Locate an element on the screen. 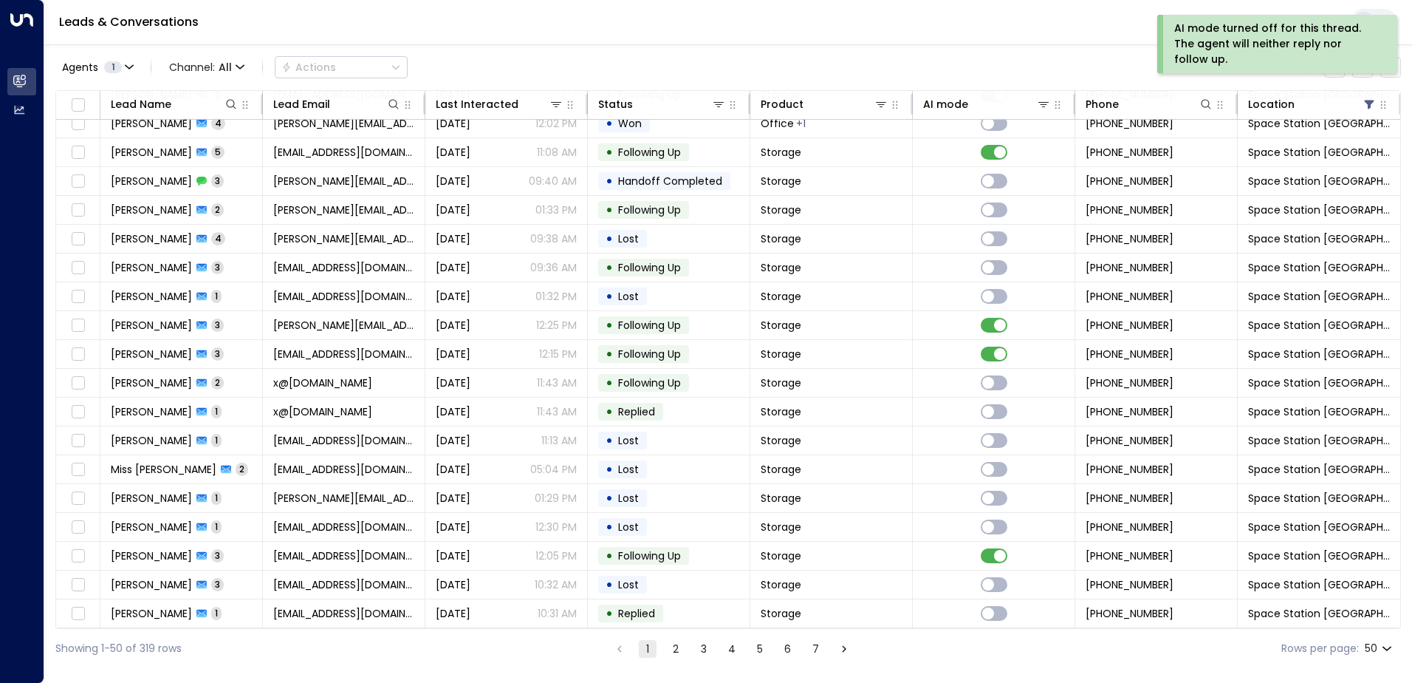 This screenshot has width=1412, height=683. span: Steve Finnegan is located at coordinates (151, 527).